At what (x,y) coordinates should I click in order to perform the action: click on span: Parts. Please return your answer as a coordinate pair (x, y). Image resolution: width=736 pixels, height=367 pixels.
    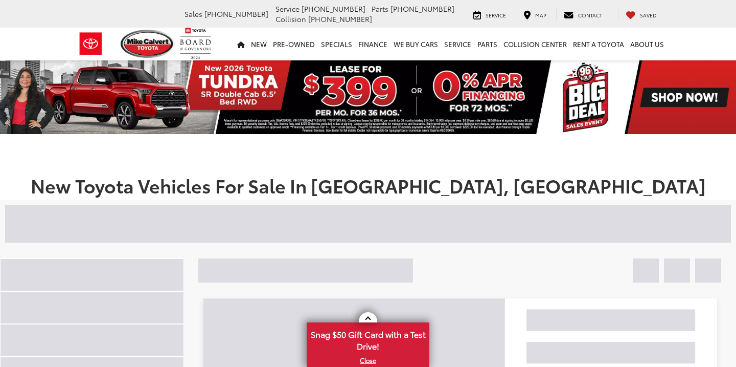
    Looking at the image, I should click on (380, 9).